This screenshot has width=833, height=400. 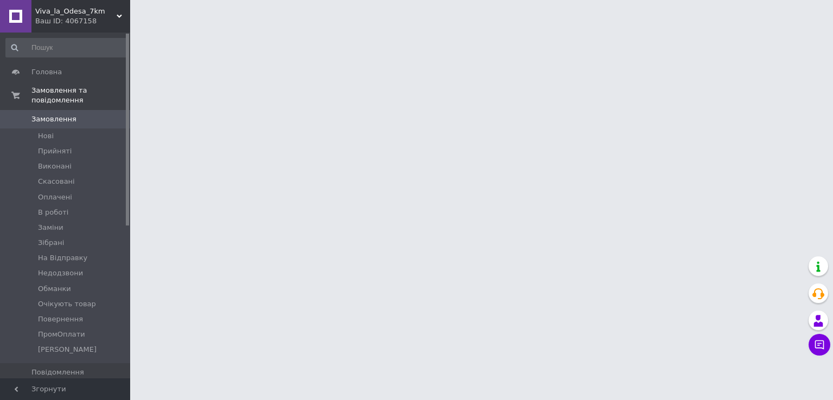 I want to click on span: Viva_la_Odesa_7km, so click(x=76, y=11).